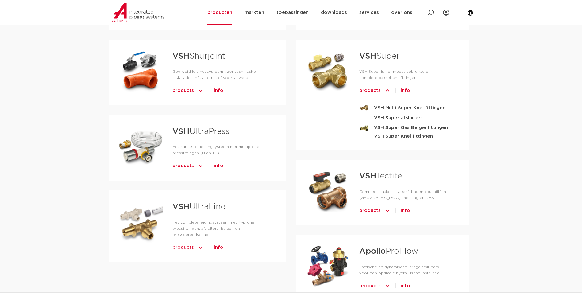 Image resolution: width=582 pixels, height=293 pixels. What do you see at coordinates (399, 118) in the screenshot?
I see `strong: VSH Super afsluiters` at bounding box center [399, 118].